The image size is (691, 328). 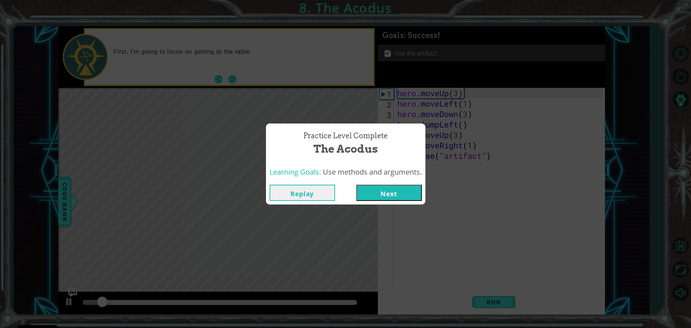 What do you see at coordinates (295, 172) in the screenshot?
I see `span: Learning Goals:` at bounding box center [295, 172].